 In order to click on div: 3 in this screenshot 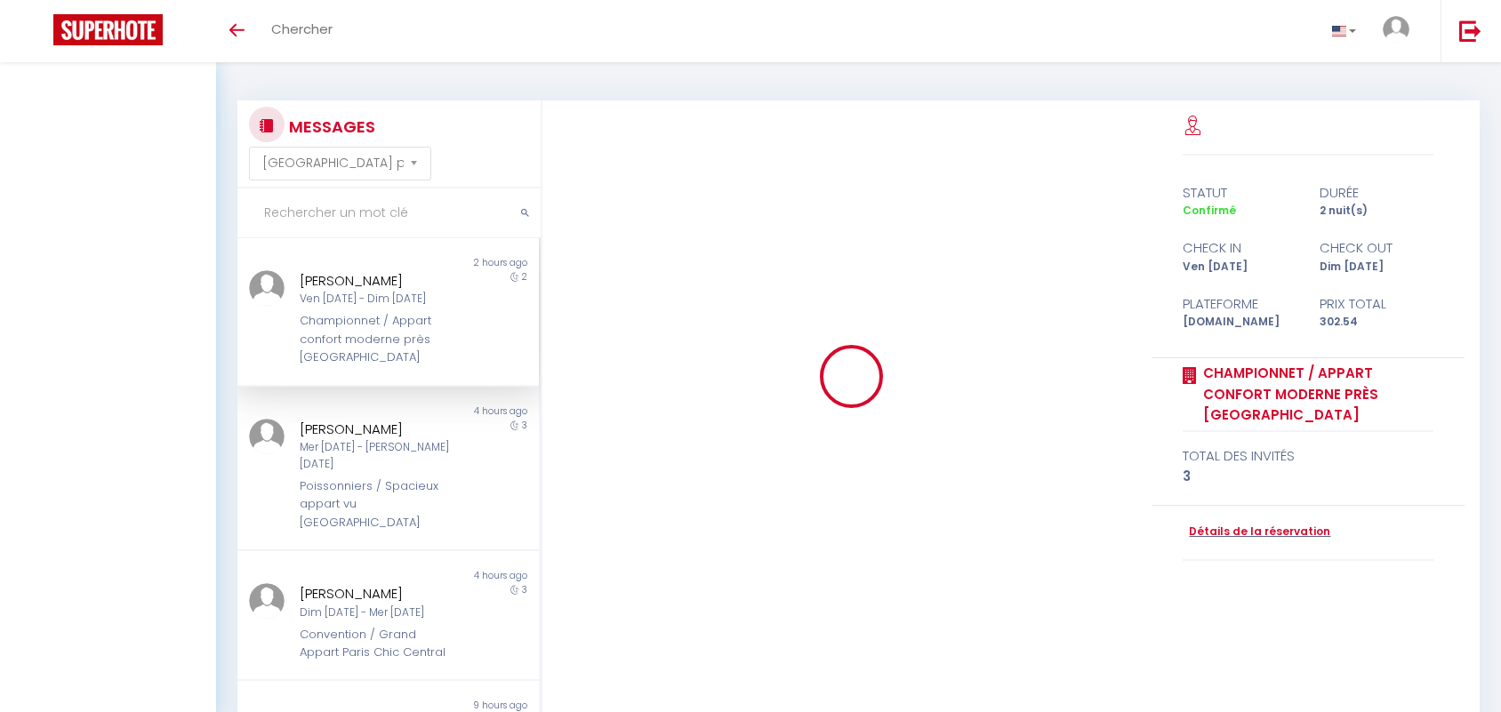, I will do `click(1307, 477)`.